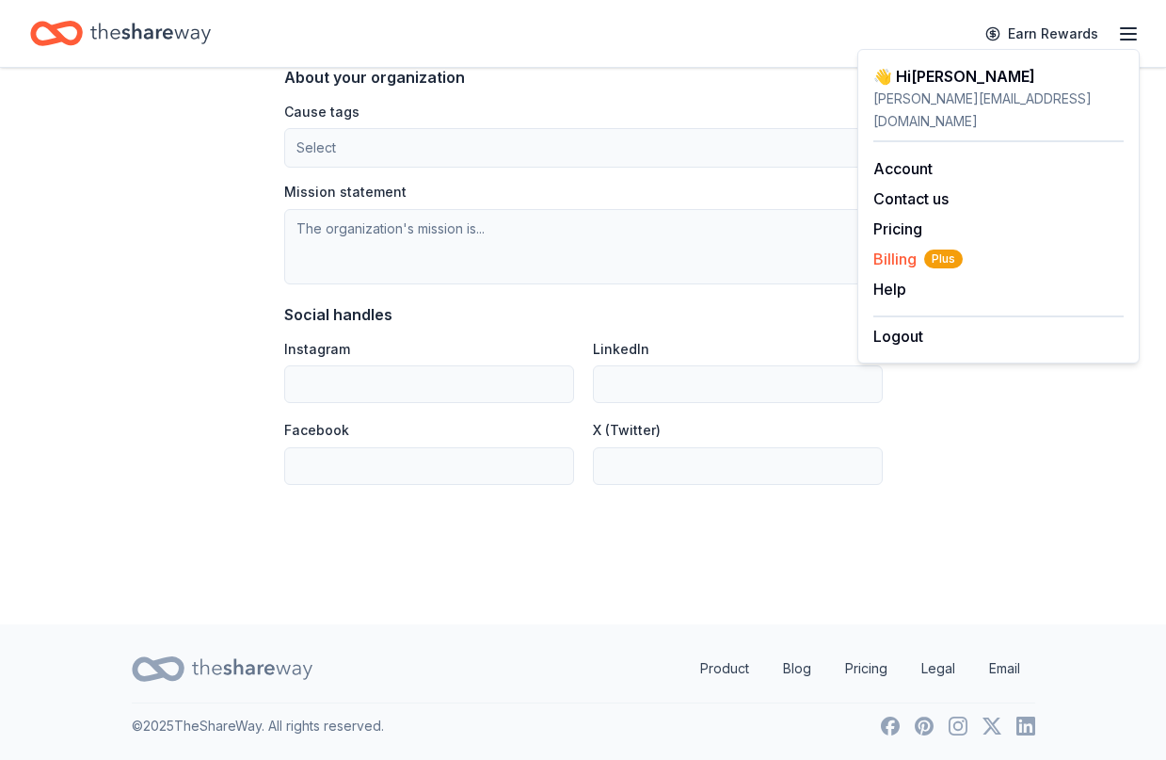 This screenshot has height=760, width=1166. I want to click on label: Cause tags, so click(322, 112).